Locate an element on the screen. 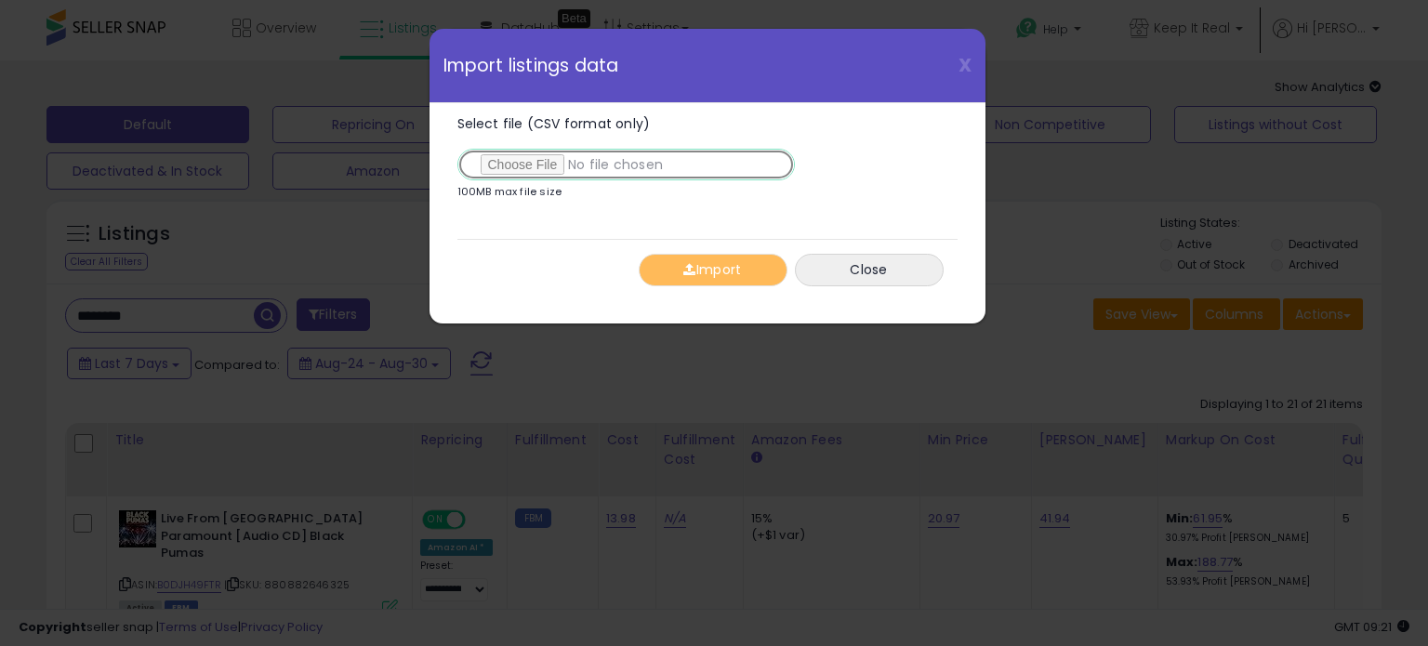  p: 100MB max file size is located at coordinates (509, 191).